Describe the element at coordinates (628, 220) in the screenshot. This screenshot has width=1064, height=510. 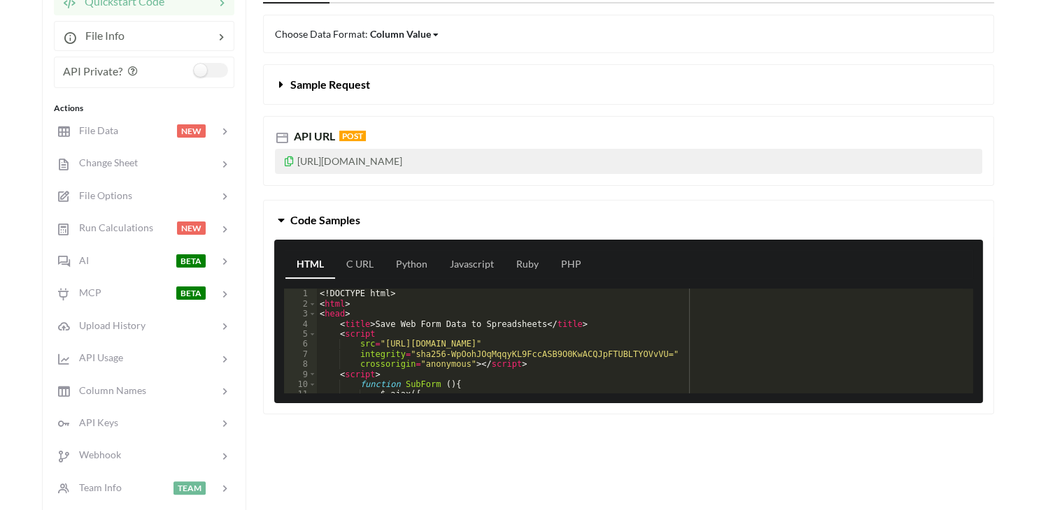
I see `button: Code Samples` at that location.